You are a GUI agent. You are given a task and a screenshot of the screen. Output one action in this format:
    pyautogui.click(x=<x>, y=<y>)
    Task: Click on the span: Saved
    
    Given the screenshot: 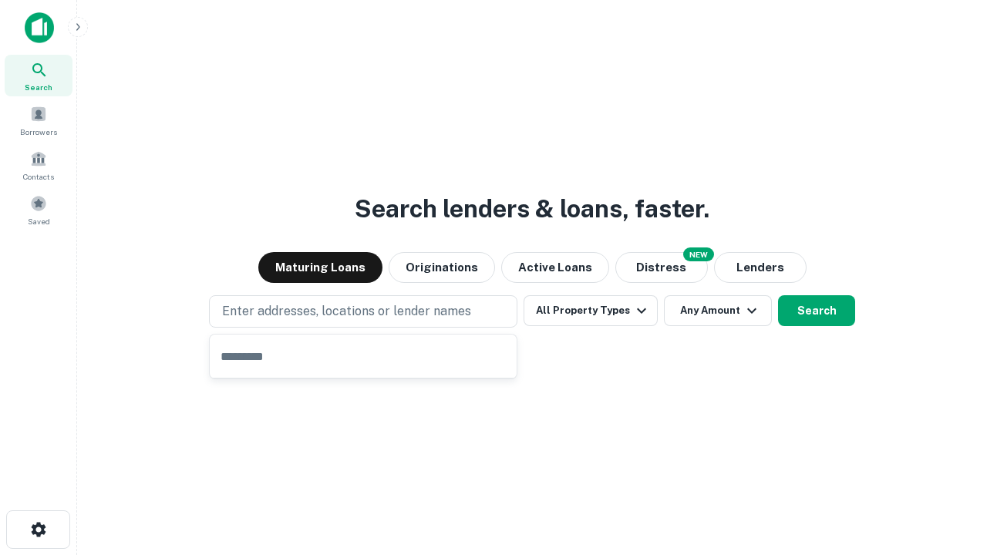 What is the action you would take?
    pyautogui.click(x=39, y=221)
    